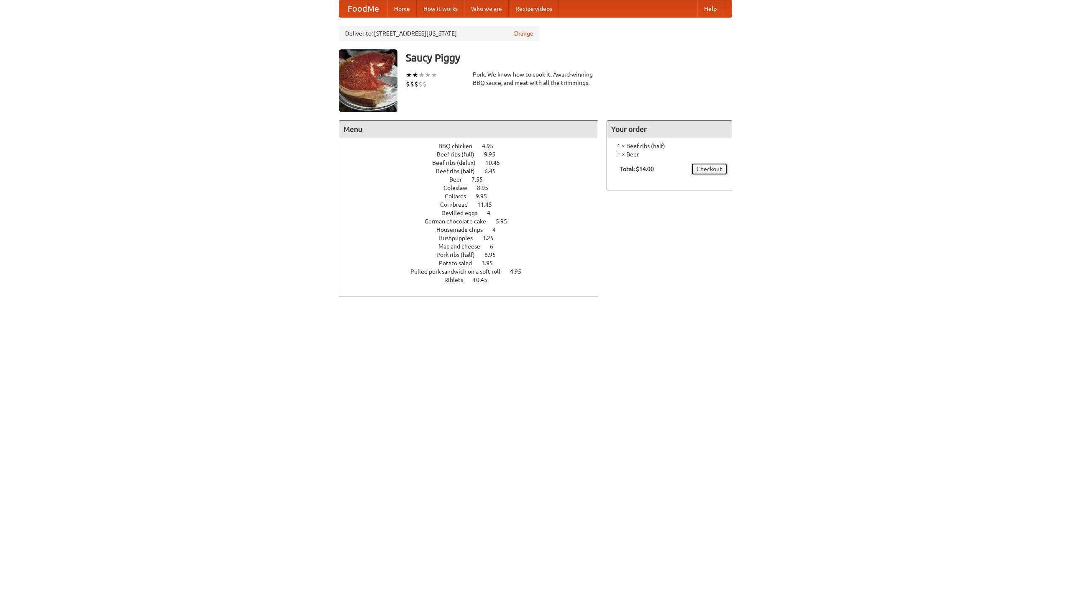 The height and width of the screenshot is (592, 1071). Describe the element at coordinates (670, 154) in the screenshot. I see `li: 1 × Beer` at that location.